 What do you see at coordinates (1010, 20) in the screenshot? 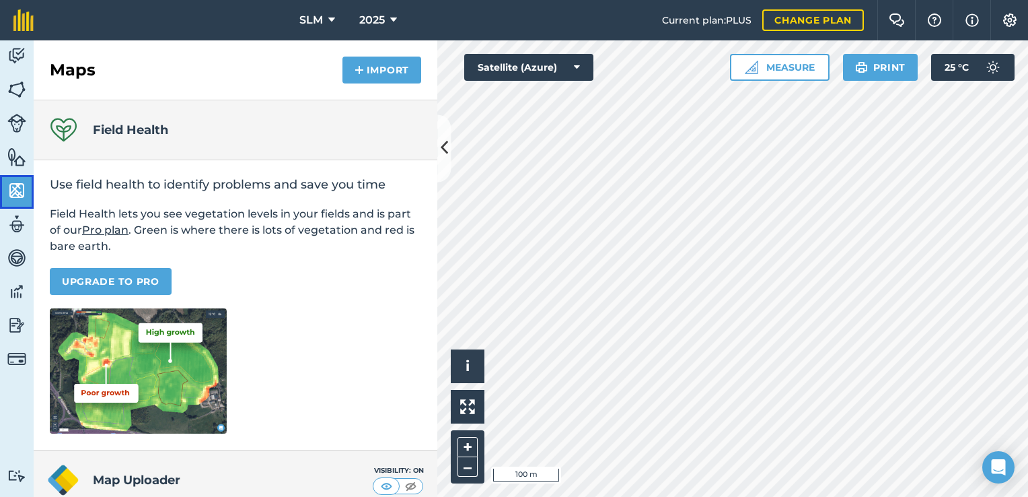
I see `img: A cog icon` at bounding box center [1010, 20].